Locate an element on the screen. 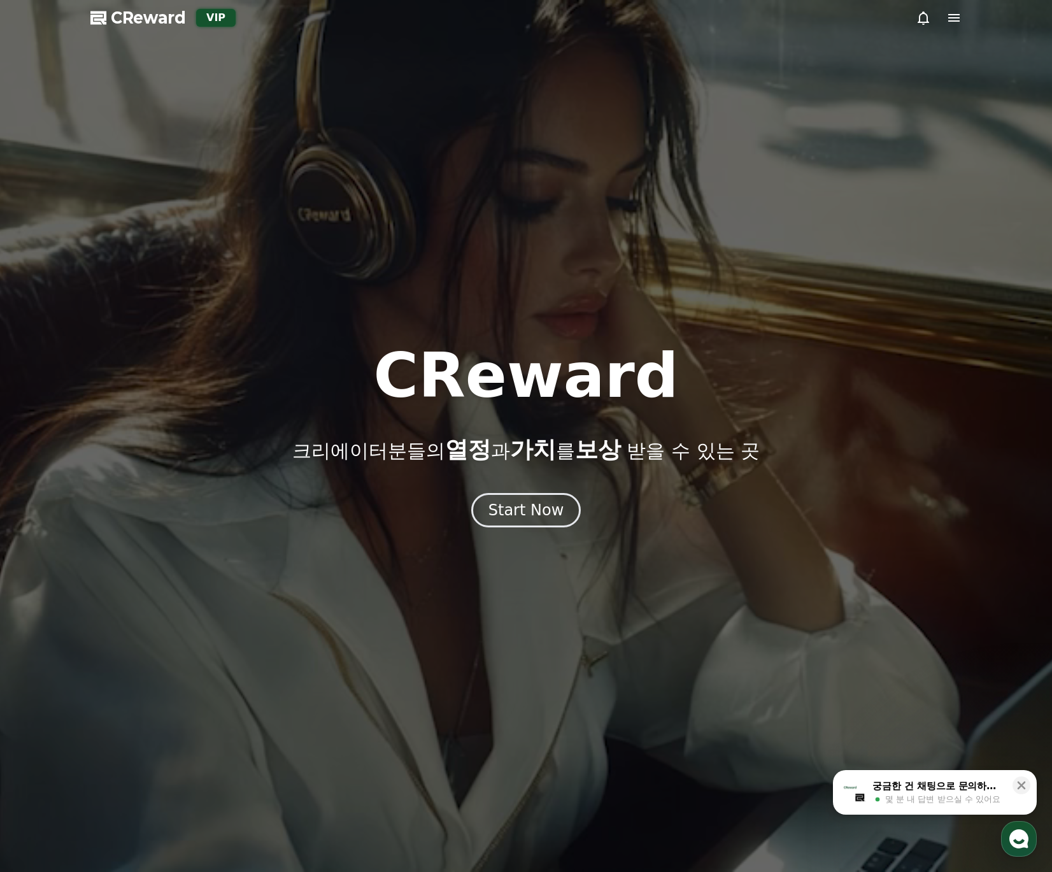 Image resolution: width=1052 pixels, height=872 pixels. span: CReward is located at coordinates (148, 18).